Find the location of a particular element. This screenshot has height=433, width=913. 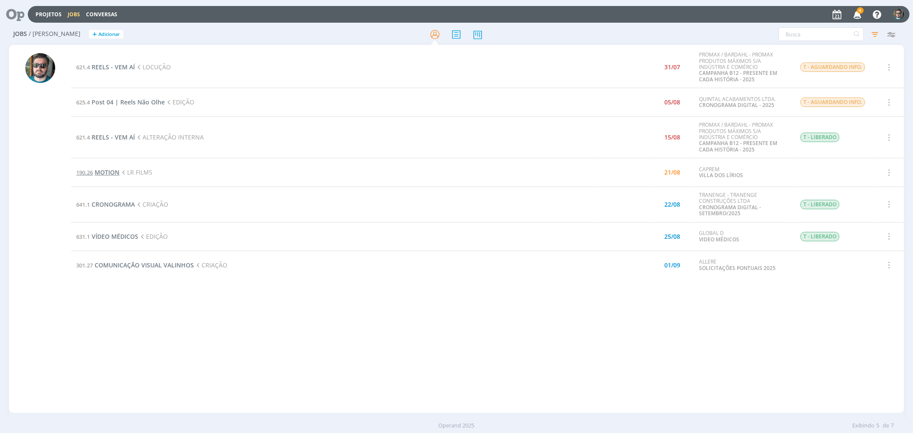

div: 05/08 is located at coordinates (672, 102).